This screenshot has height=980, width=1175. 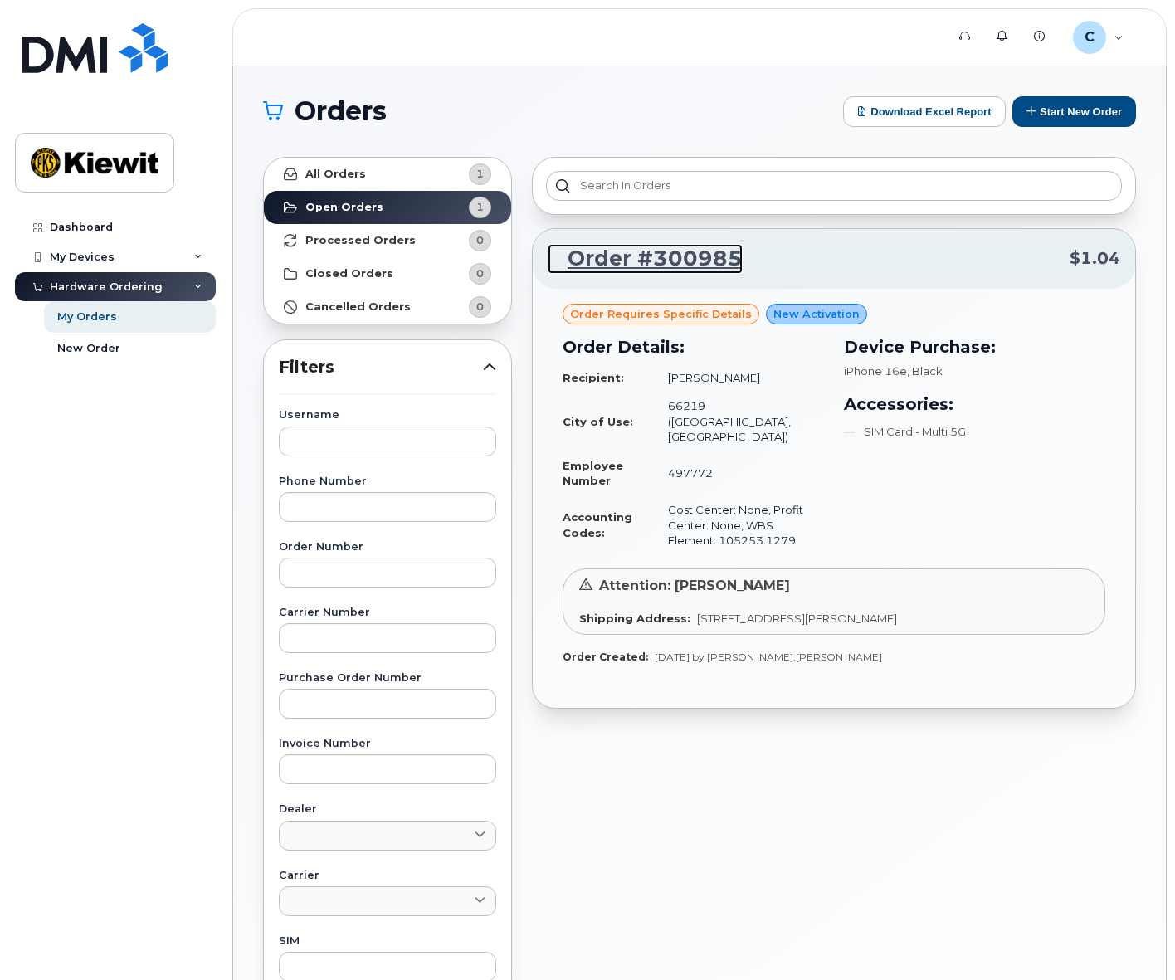 What do you see at coordinates (738, 473) in the screenshot?
I see `td: 497772` at bounding box center [738, 473].